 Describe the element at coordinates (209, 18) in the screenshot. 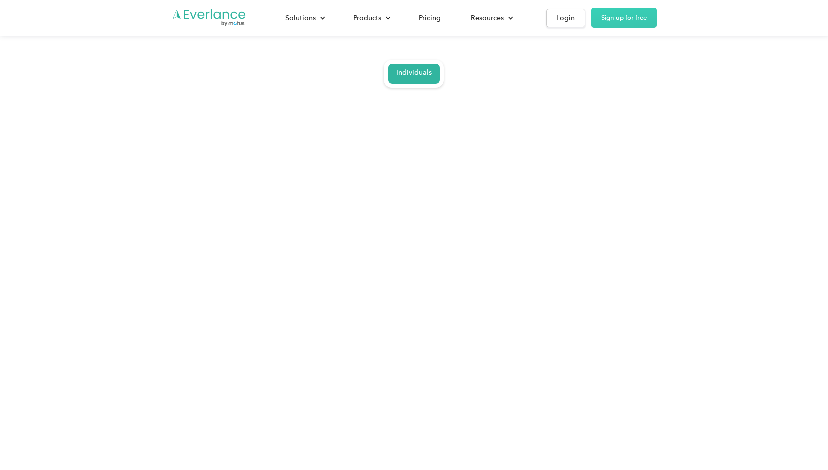

I see `a: Go to homepage` at that location.